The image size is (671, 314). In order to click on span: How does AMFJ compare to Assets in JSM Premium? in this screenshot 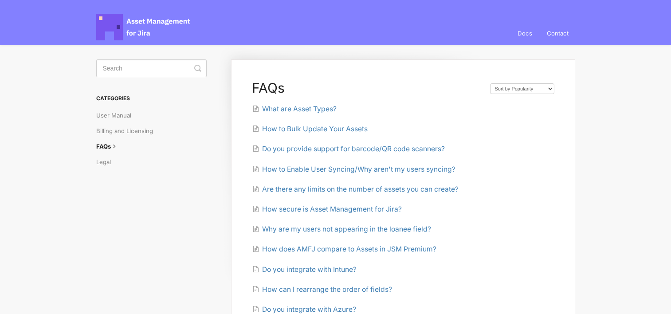, I will do `click(345, 249)`.